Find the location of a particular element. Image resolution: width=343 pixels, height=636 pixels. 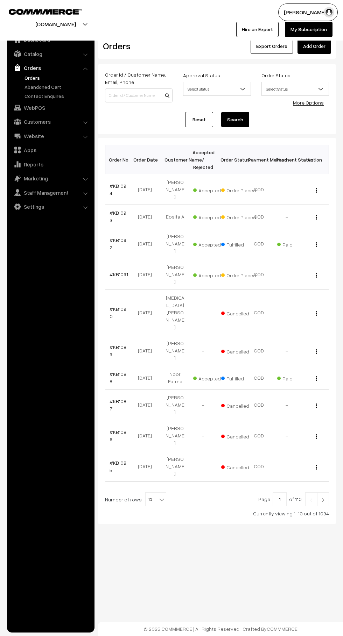

a: #KB1085 is located at coordinates (118, 466).